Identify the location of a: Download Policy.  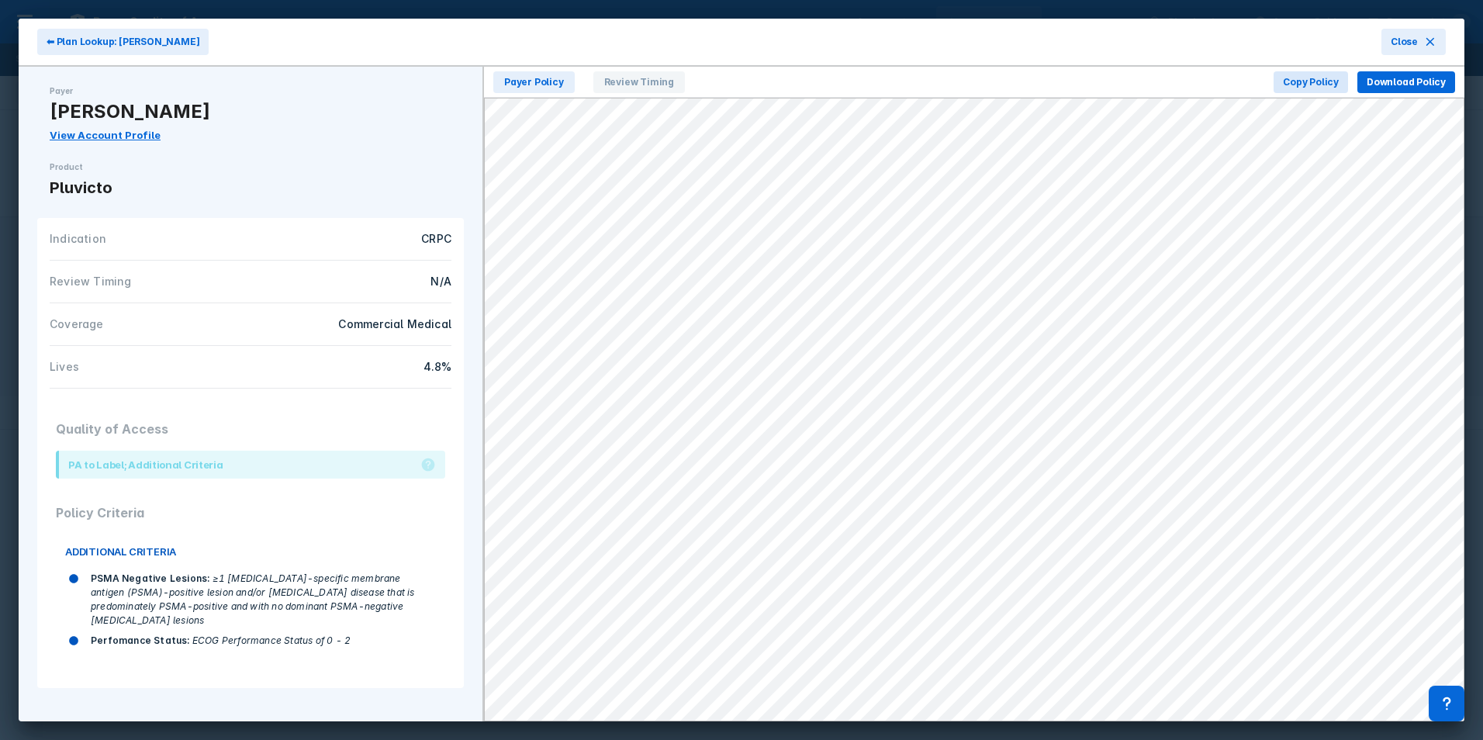
(1406, 81).